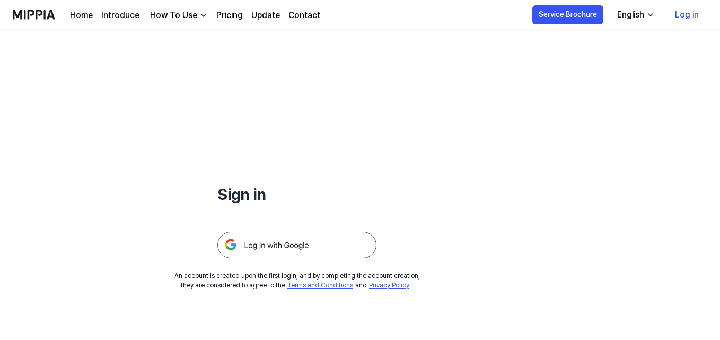  What do you see at coordinates (634, 15) in the screenshot?
I see `button: English` at bounding box center [634, 15].